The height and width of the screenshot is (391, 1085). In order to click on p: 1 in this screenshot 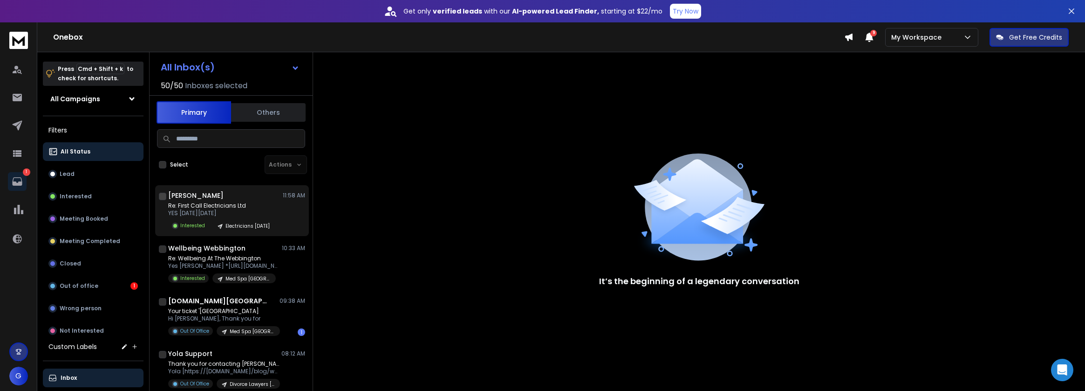, I will do `click(27, 172)`.